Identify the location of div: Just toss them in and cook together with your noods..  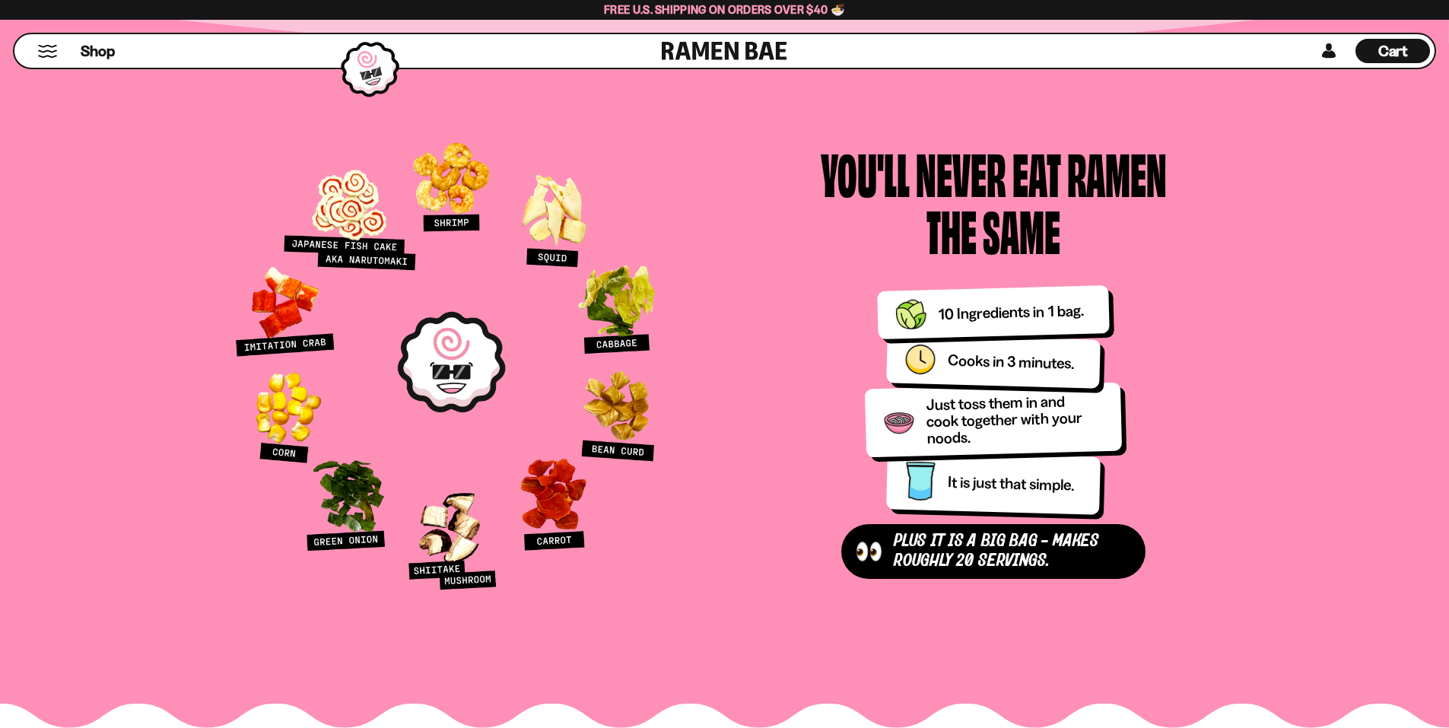
(1015, 419).